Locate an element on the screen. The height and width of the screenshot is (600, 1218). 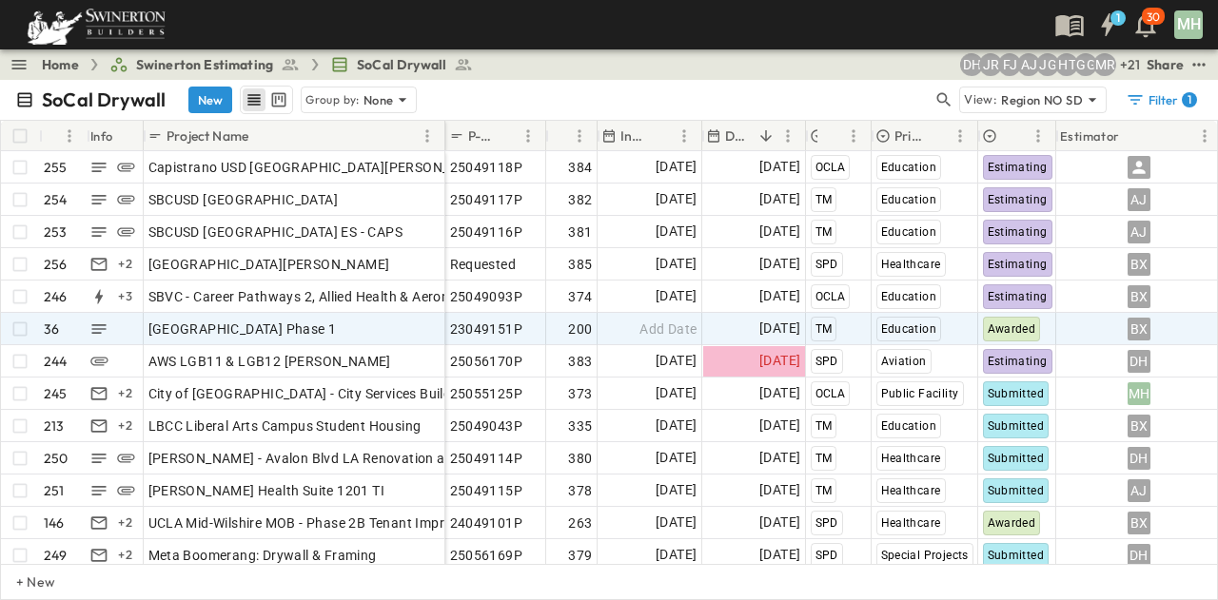
div: Joshua Russell (joshua.russell@swinerton.com) is located at coordinates (990, 65).